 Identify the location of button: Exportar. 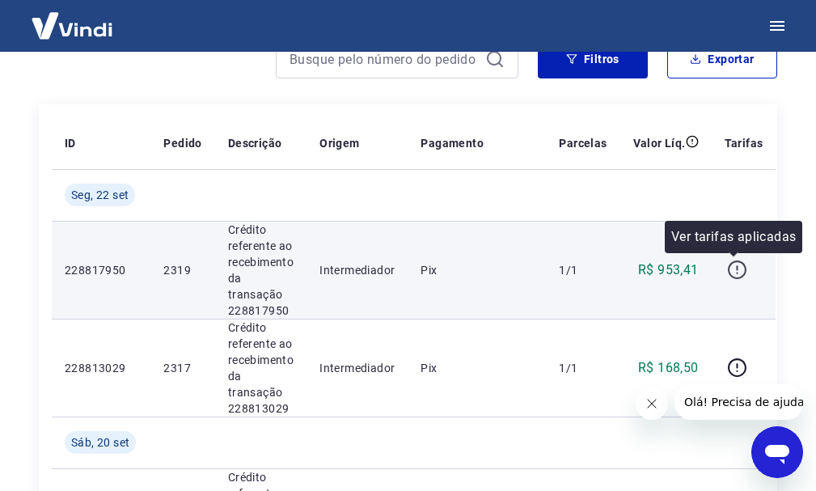
(722, 59).